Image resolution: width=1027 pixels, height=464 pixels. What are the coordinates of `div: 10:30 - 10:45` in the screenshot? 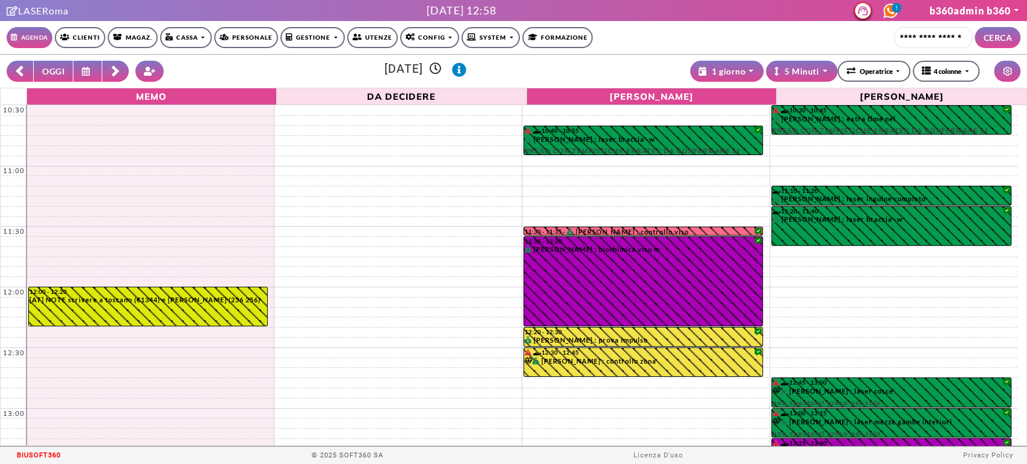 It's located at (891, 110).